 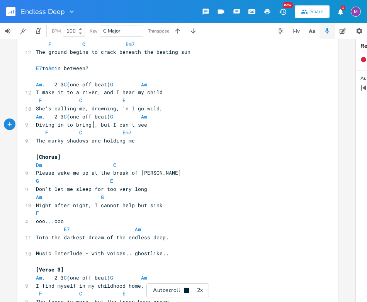 What do you see at coordinates (288, 5) in the screenshot?
I see `div: New` at bounding box center [288, 5].